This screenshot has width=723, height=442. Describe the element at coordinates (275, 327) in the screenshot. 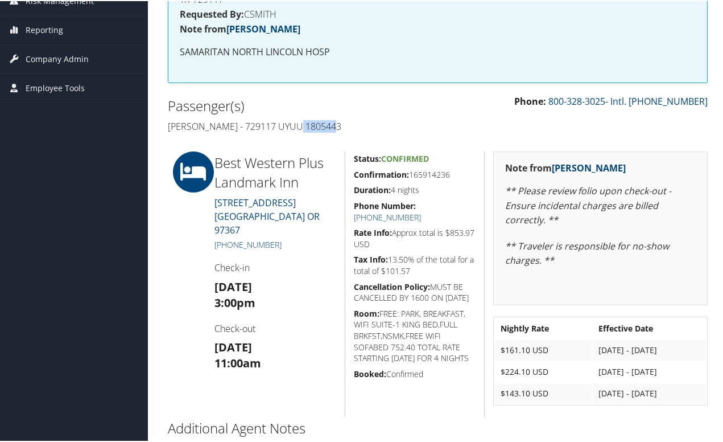

I see `h4: Check-out` at that location.